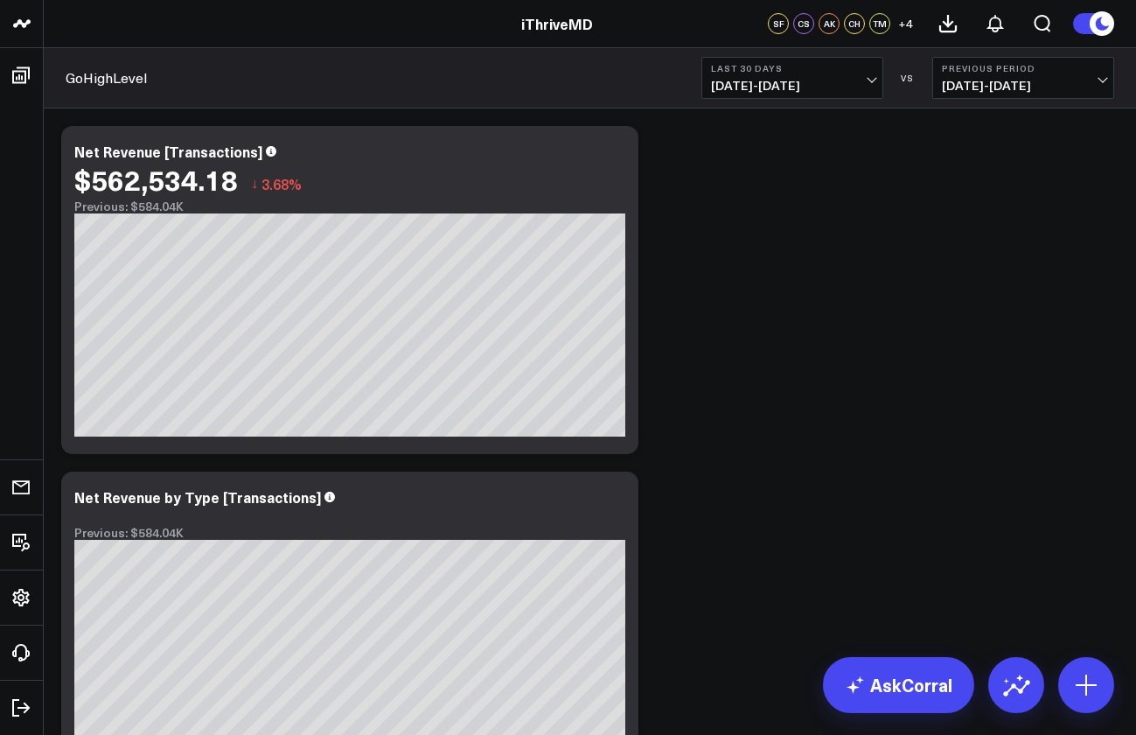 The height and width of the screenshot is (735, 1136). Describe the element at coordinates (908, 78) in the screenshot. I see `div: VS` at that location.